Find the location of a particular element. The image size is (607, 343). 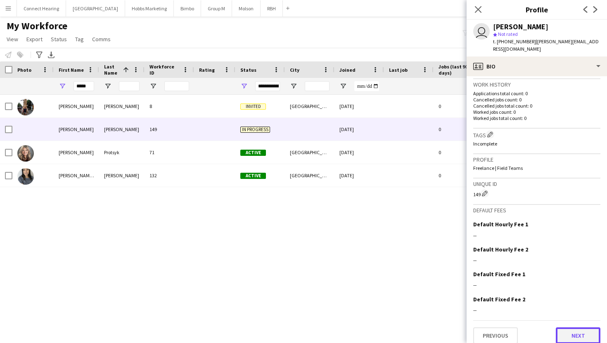

p: Worked jobs count: 0 is located at coordinates (537, 112).